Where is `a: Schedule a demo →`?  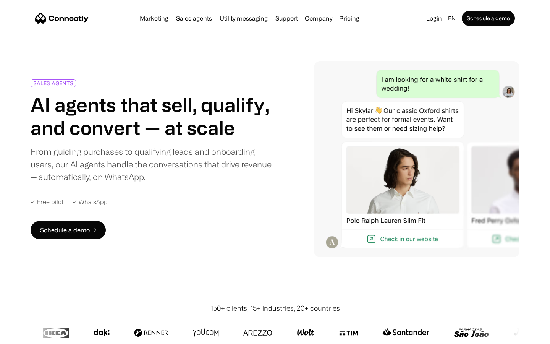
a: Schedule a demo → is located at coordinates (68, 230).